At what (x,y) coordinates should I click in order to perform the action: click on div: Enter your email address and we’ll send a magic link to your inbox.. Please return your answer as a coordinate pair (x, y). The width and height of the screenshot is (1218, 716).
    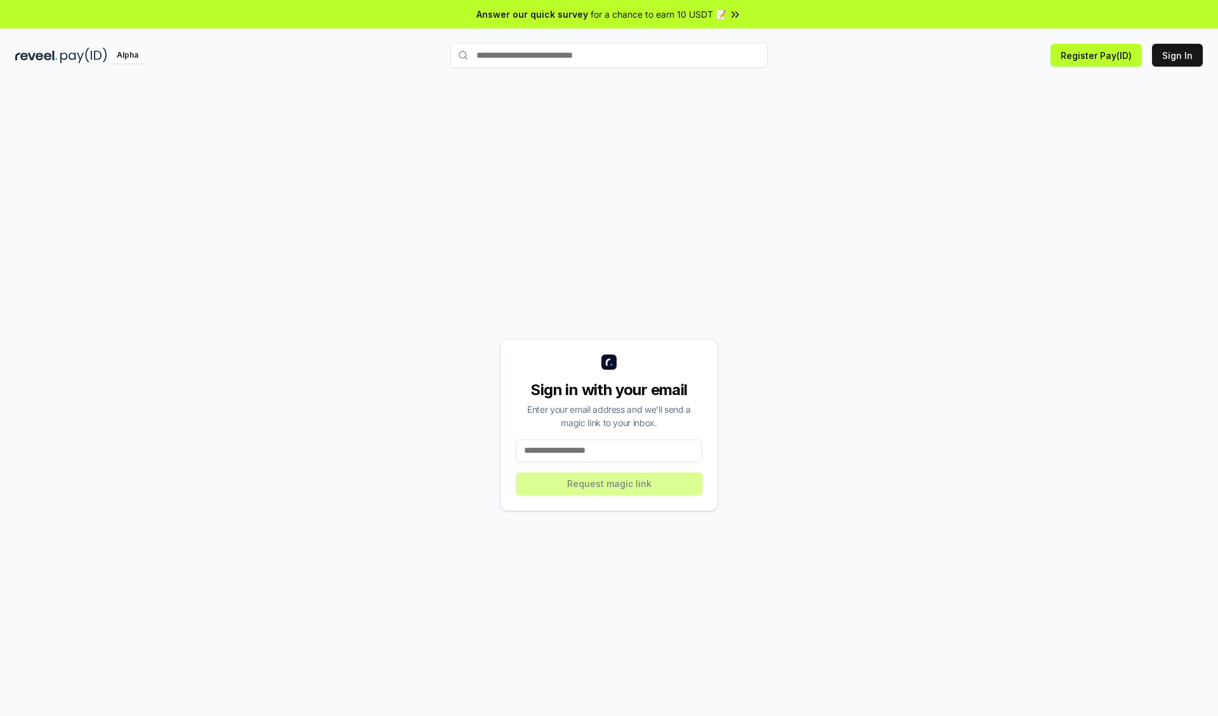
    Looking at the image, I should click on (609, 416).